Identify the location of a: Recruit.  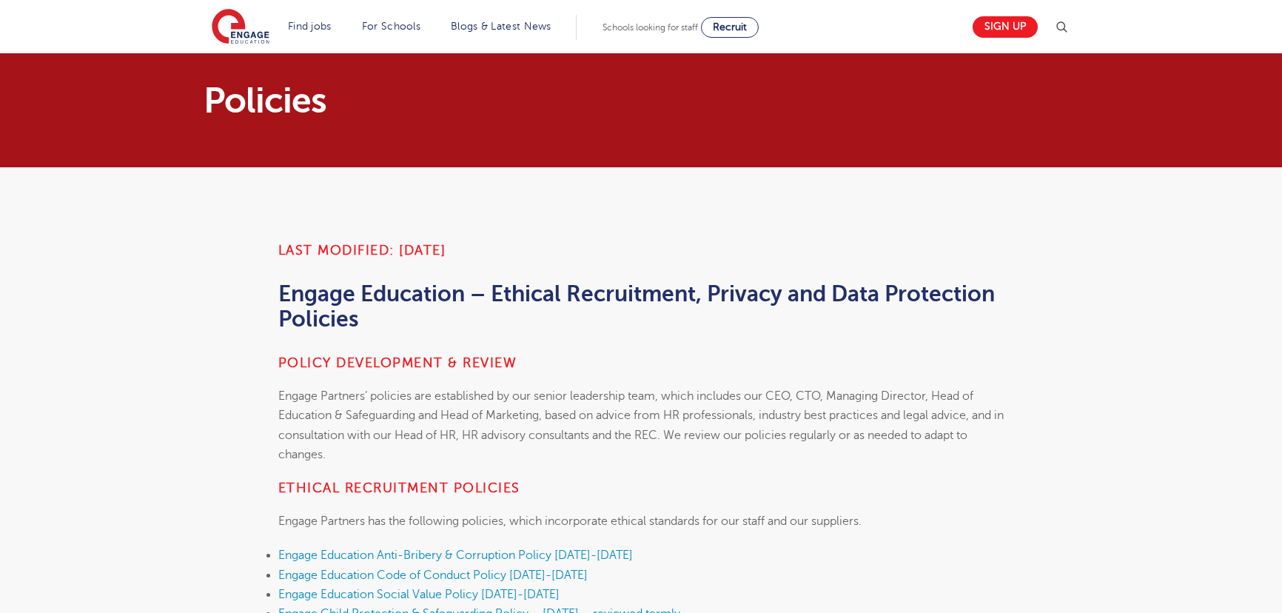
(730, 27).